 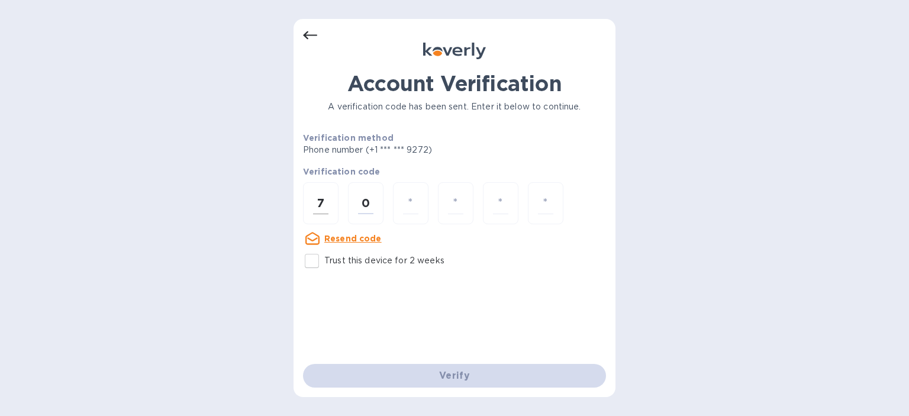 I want to click on p: A verification code has been sent. Enter it below to continue., so click(x=455, y=107).